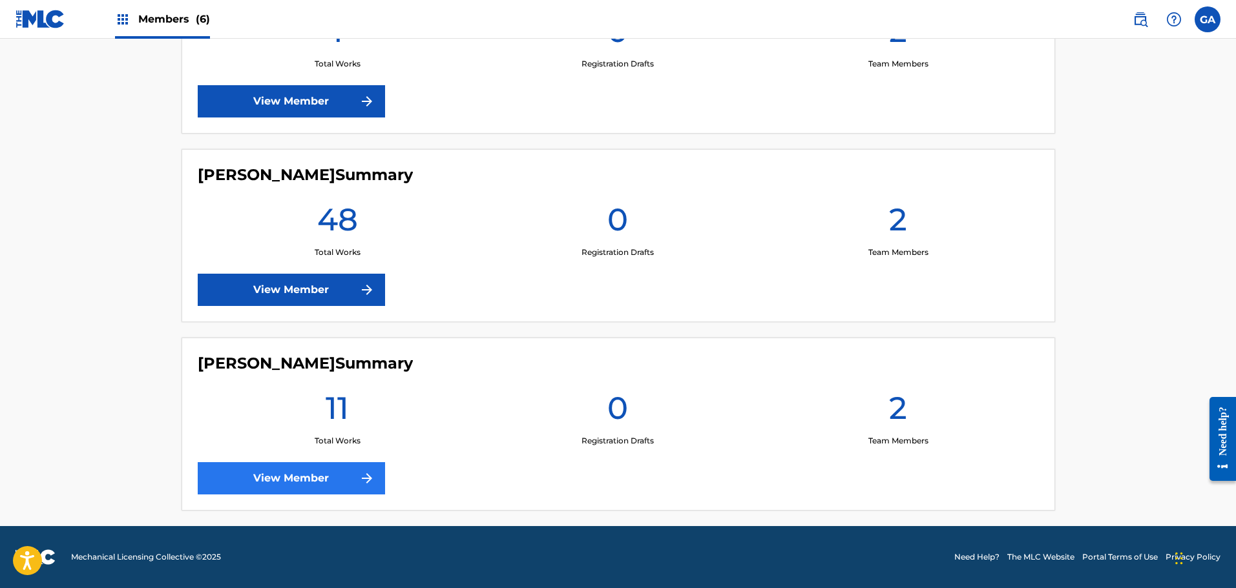  Describe the element at coordinates (1179, 559) in the screenshot. I see `div: Drag` at that location.